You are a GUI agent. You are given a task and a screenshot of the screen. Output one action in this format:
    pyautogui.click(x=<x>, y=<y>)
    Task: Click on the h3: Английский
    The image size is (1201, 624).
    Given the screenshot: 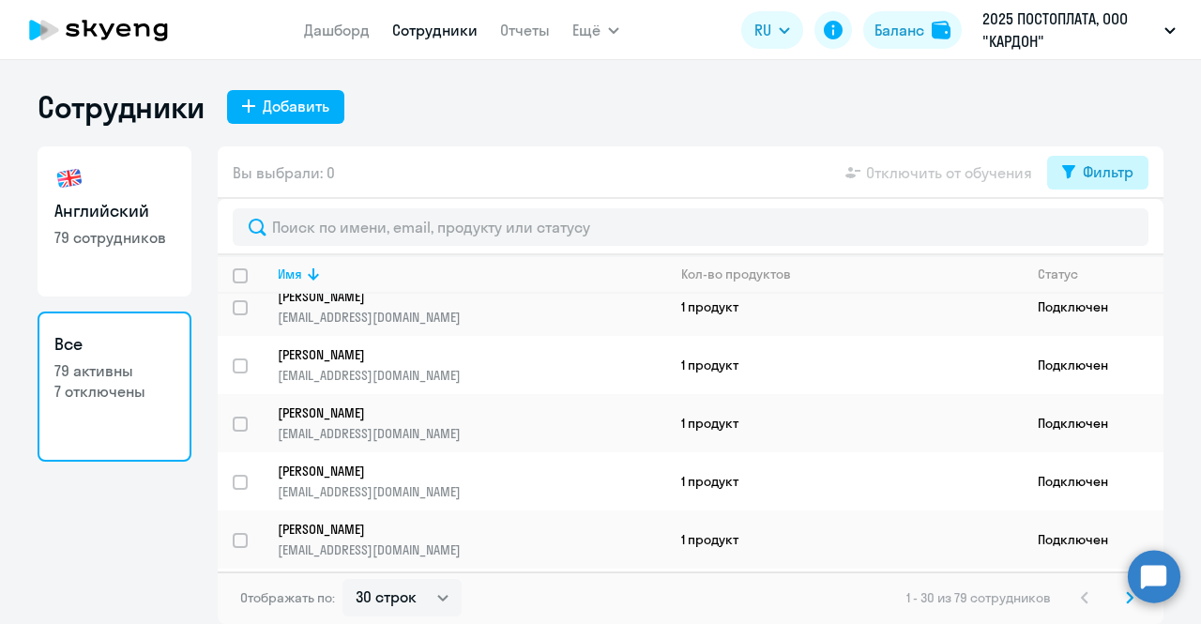 What is the action you would take?
    pyautogui.click(x=114, y=211)
    